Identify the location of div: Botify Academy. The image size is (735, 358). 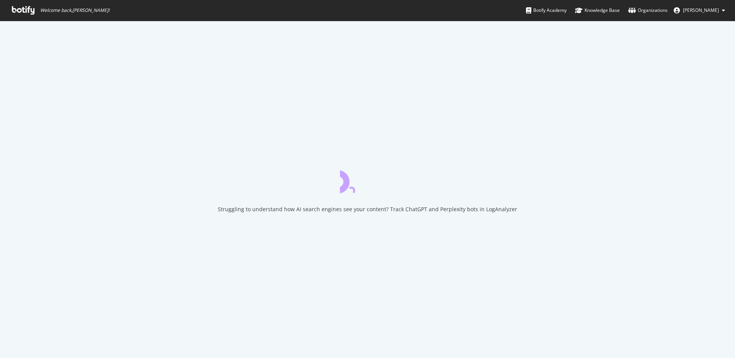
(546, 10).